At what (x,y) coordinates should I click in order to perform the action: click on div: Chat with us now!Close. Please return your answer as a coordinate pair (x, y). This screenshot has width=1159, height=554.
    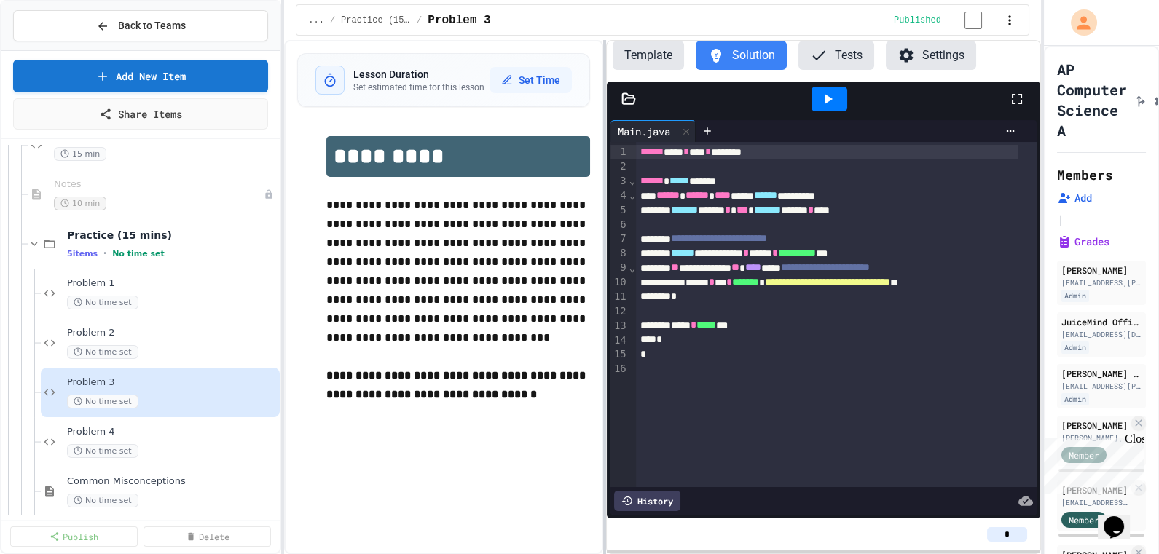
    Looking at the image, I should click on (53, 49).